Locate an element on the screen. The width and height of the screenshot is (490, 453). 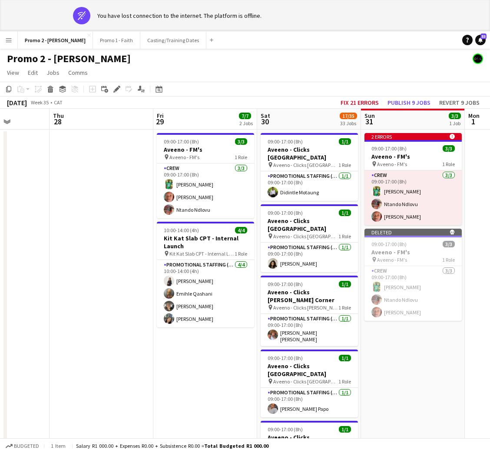
span: Week 35 is located at coordinates (40, 102).